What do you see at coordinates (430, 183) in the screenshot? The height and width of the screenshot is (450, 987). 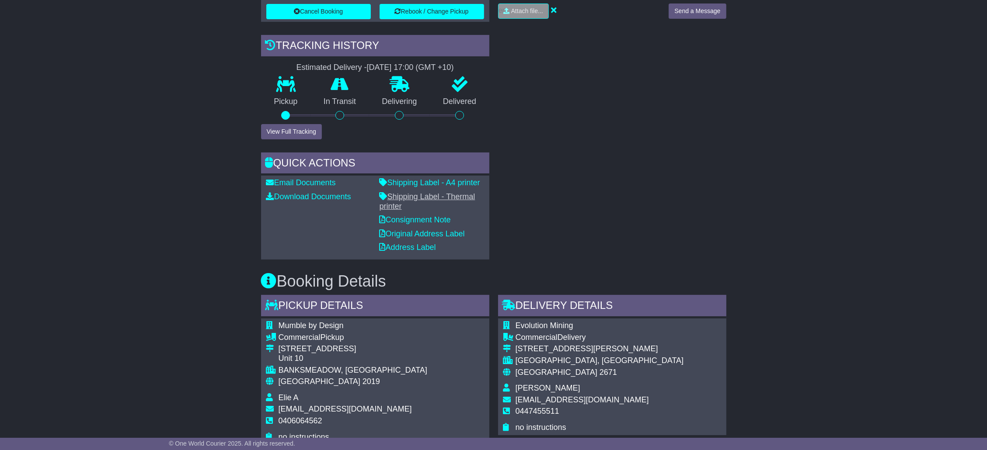 I see `a: Shipping Label - A4 printer` at bounding box center [430, 183].